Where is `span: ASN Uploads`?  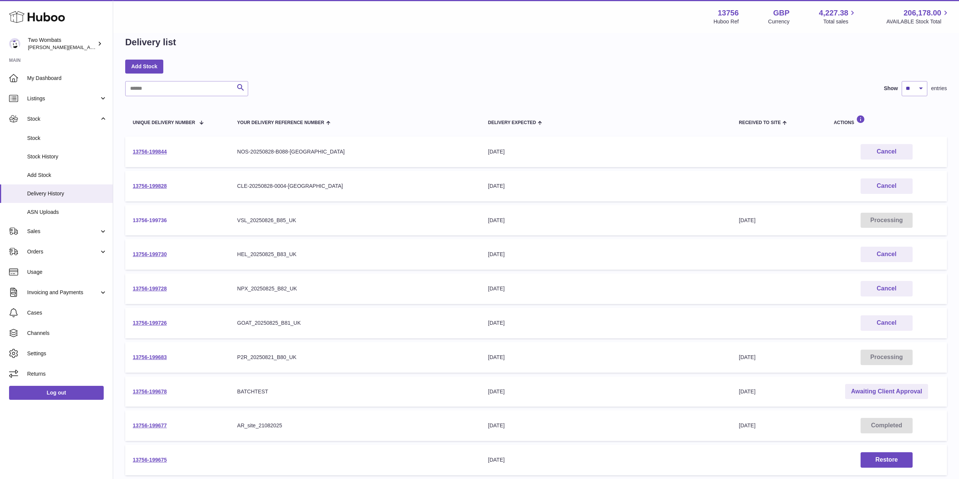
span: ASN Uploads is located at coordinates (67, 212).